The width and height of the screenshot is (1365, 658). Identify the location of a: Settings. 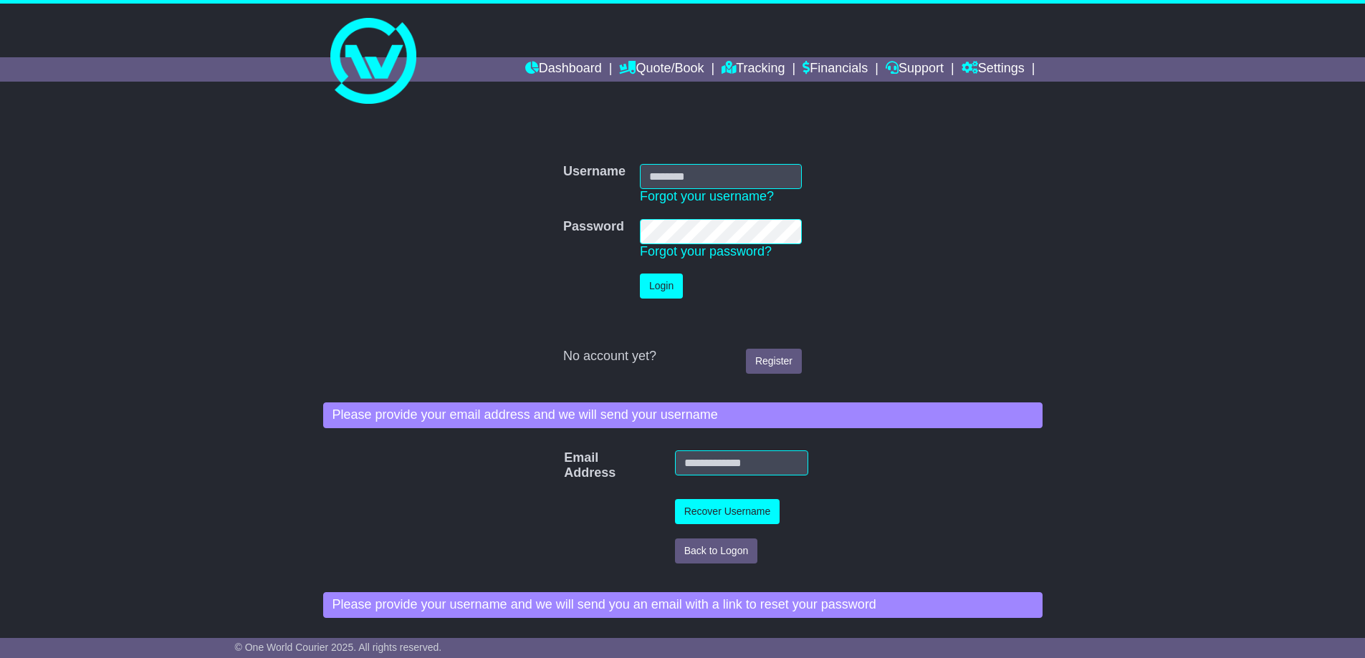
(993, 69).